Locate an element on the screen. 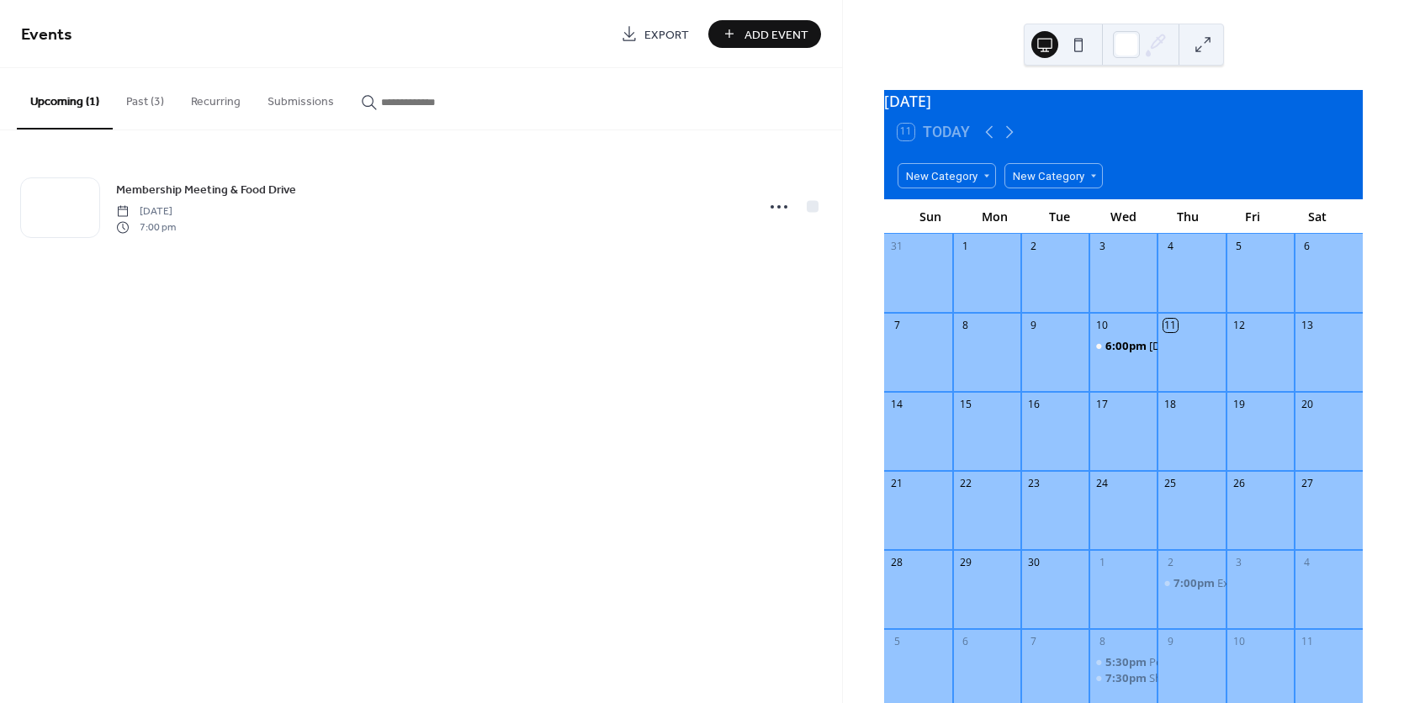 This screenshot has width=1404, height=703. div: 18 is located at coordinates (1170, 404).